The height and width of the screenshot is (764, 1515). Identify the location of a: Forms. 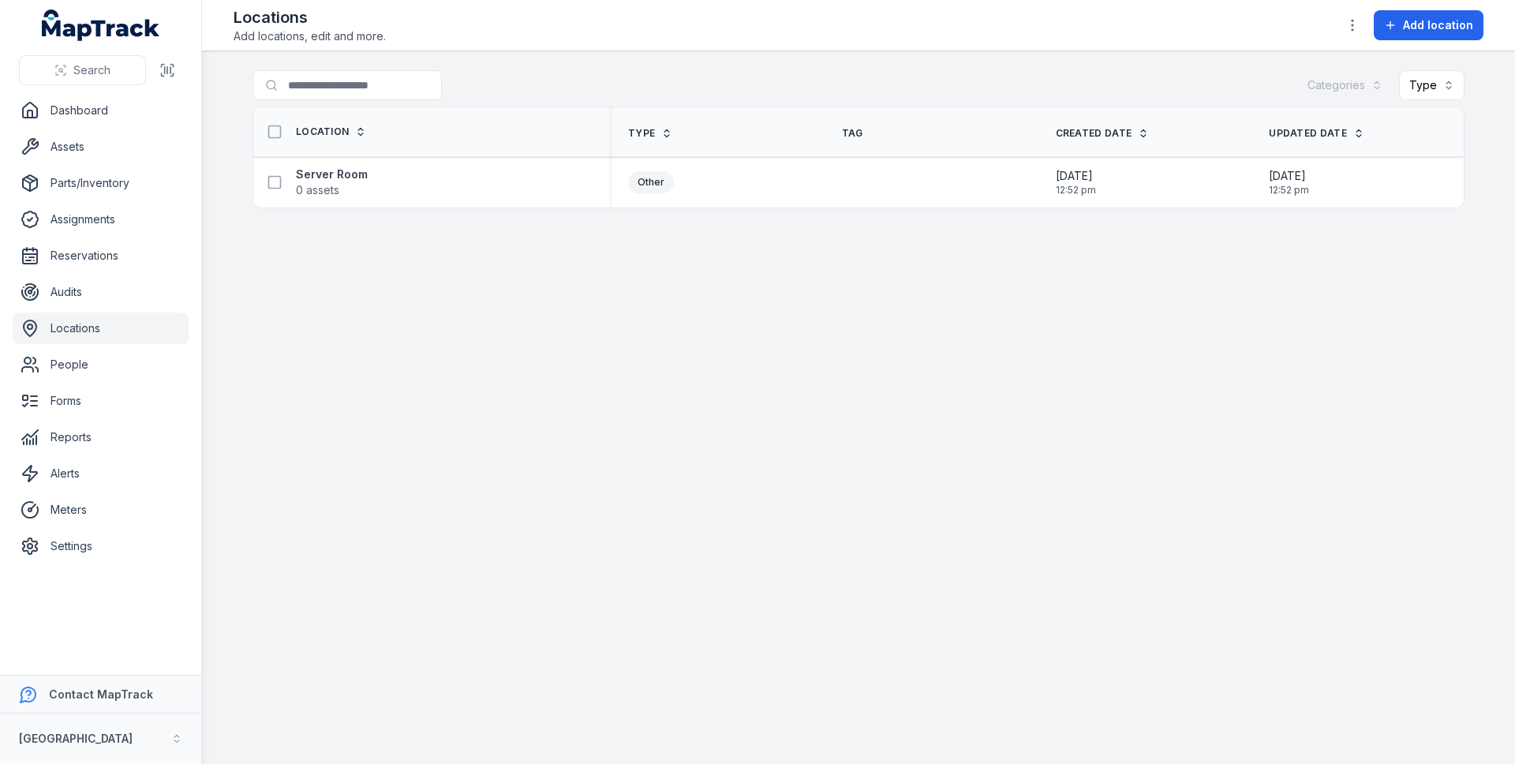
(100, 401).